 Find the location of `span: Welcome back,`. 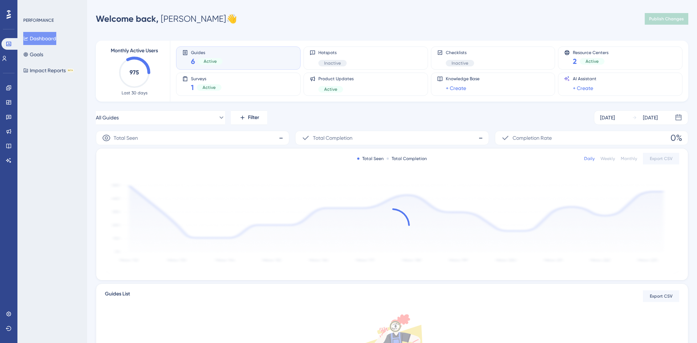

span: Welcome back, is located at coordinates (127, 19).